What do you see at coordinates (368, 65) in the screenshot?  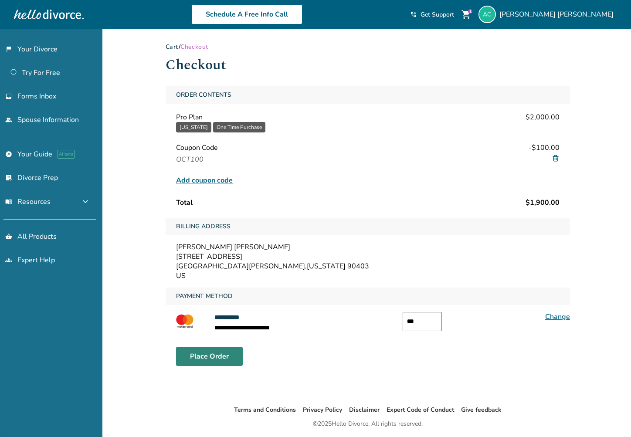 I see `h1: Checkout` at bounding box center [368, 65].